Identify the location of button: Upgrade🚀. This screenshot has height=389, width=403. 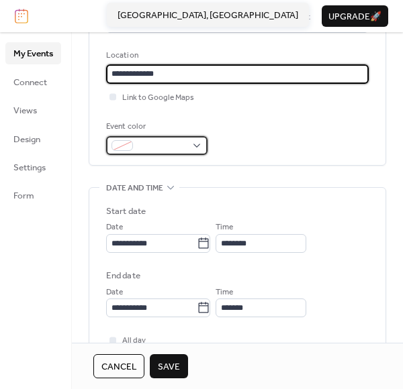
(354, 16).